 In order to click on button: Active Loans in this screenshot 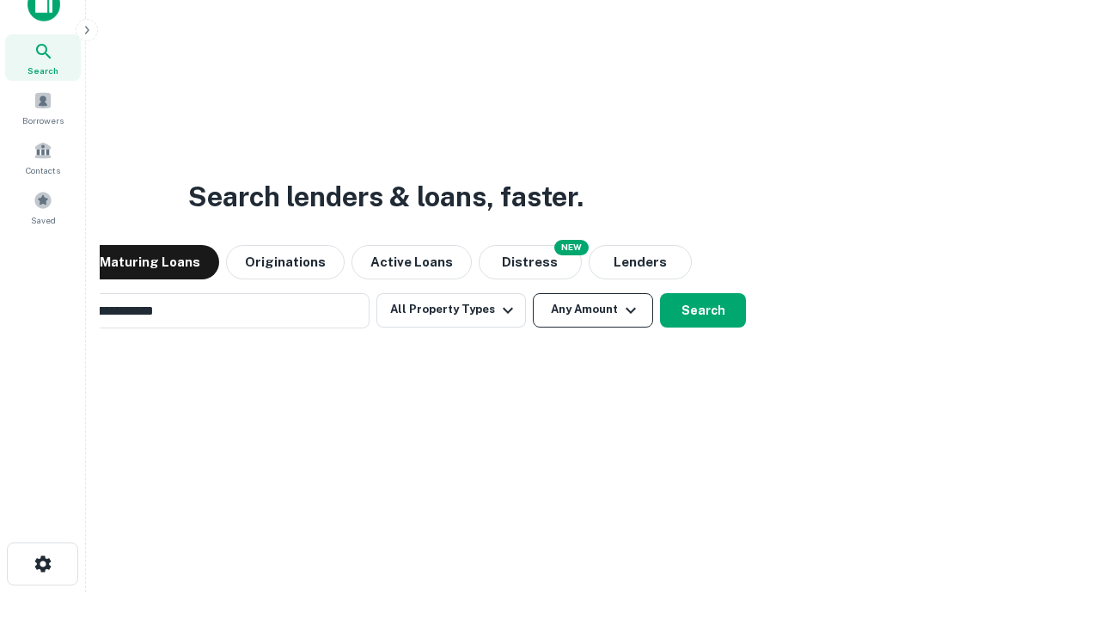, I will do `click(412, 262)`.